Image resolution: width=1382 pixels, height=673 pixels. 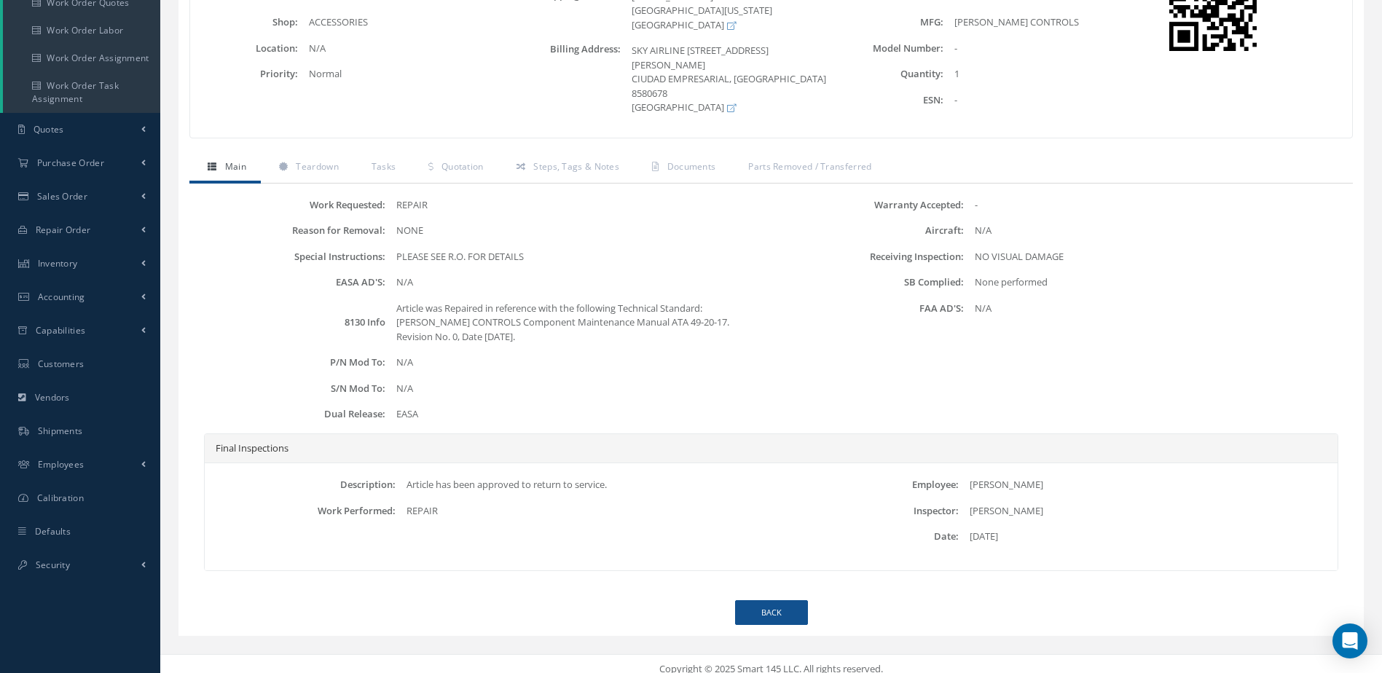 I want to click on label: Aircraft:, so click(x=868, y=230).